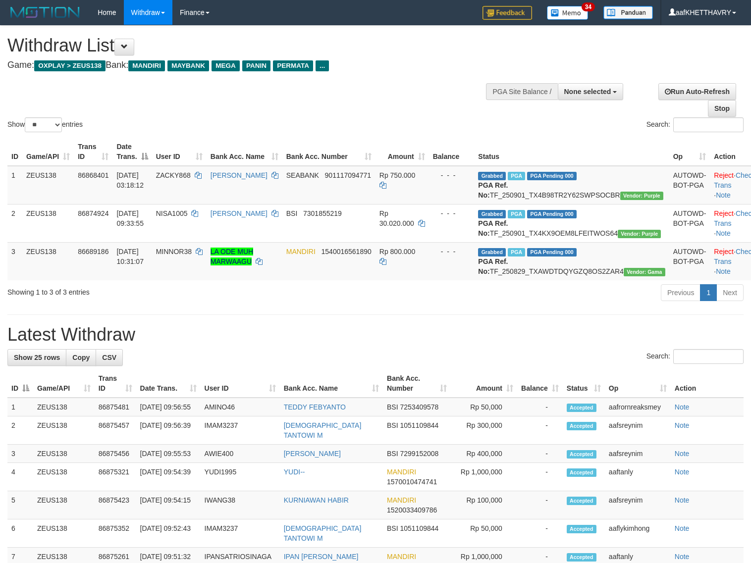 This screenshot has height=563, width=751. Describe the element at coordinates (484, 407) in the screenshot. I see `td: Rp 50,000` at that location.